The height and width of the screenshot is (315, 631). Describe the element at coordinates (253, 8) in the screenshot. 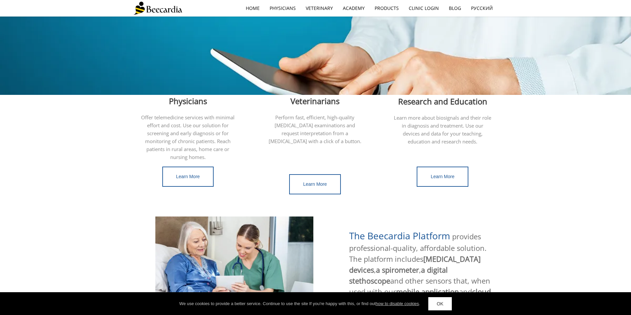

I see `a: home` at that location.